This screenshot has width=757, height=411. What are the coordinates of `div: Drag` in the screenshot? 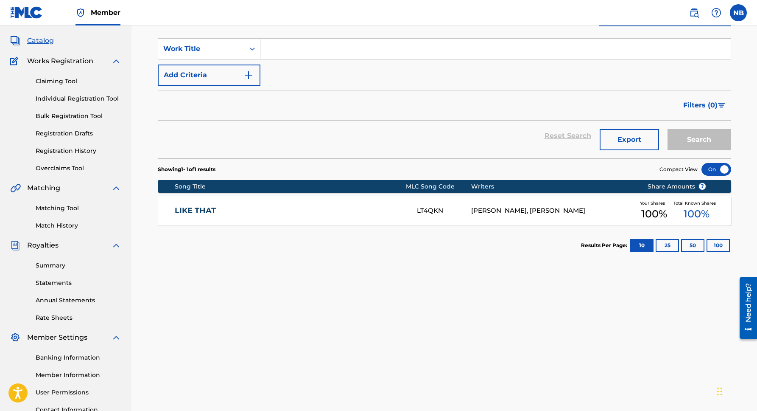 It's located at (720, 391).